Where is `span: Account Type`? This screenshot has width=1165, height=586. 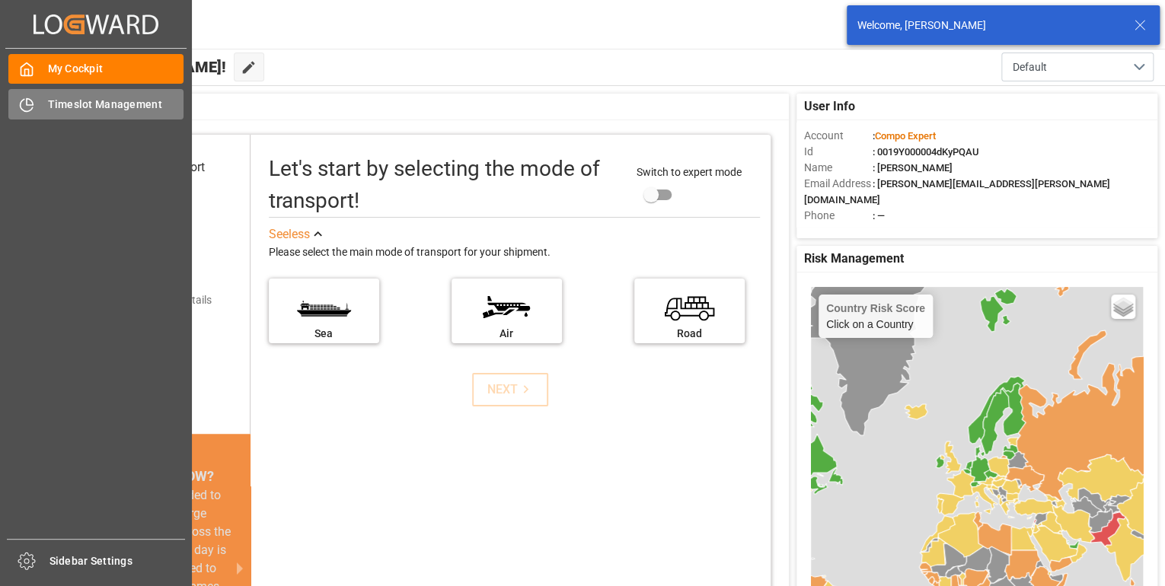
span: Account Type is located at coordinates (838, 231).